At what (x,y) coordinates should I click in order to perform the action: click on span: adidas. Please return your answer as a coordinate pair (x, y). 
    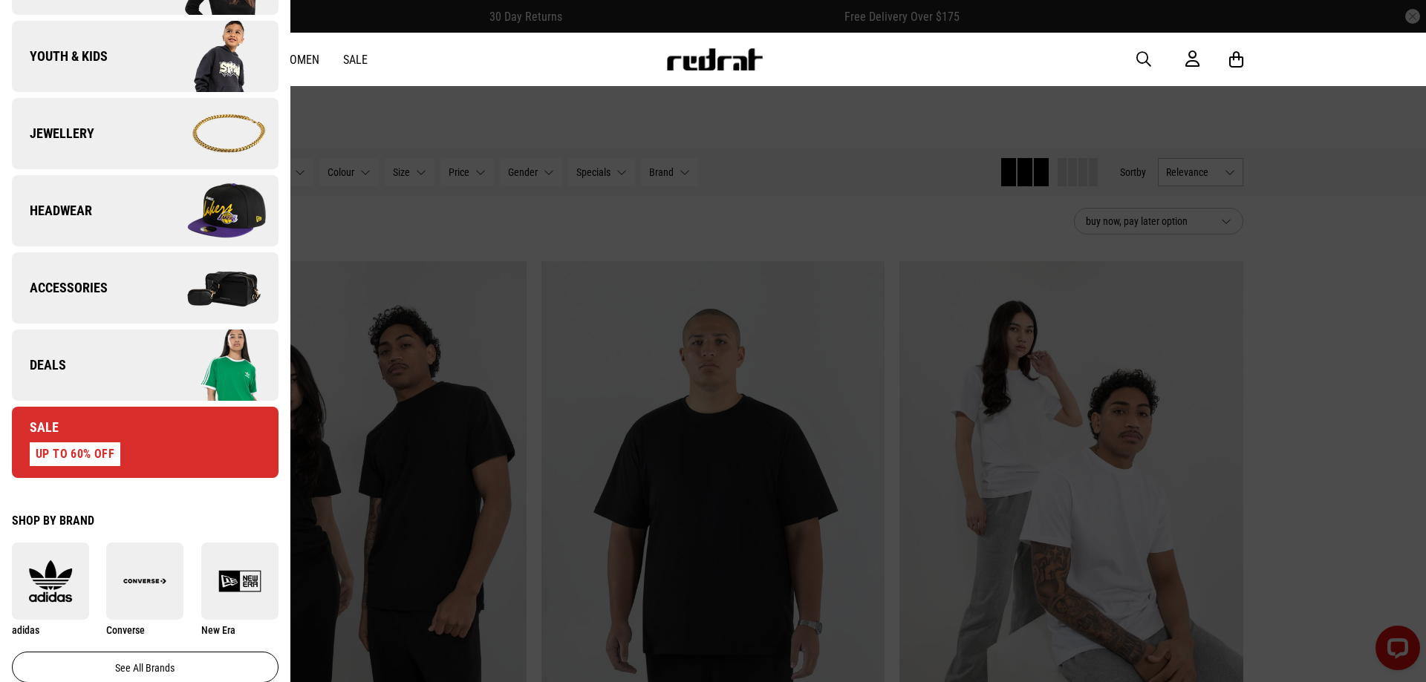
    Looking at the image, I should click on (25, 630).